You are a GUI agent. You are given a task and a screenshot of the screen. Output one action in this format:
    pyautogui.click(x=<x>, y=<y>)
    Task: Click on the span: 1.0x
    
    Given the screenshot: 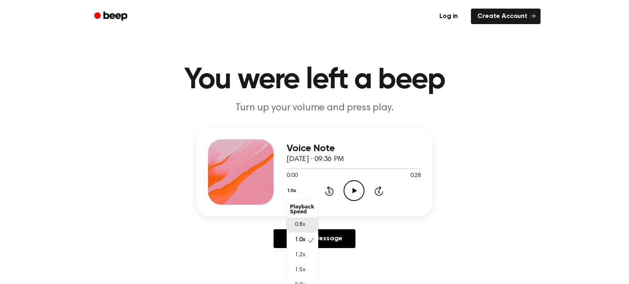 What is the action you would take?
    pyautogui.click(x=300, y=240)
    